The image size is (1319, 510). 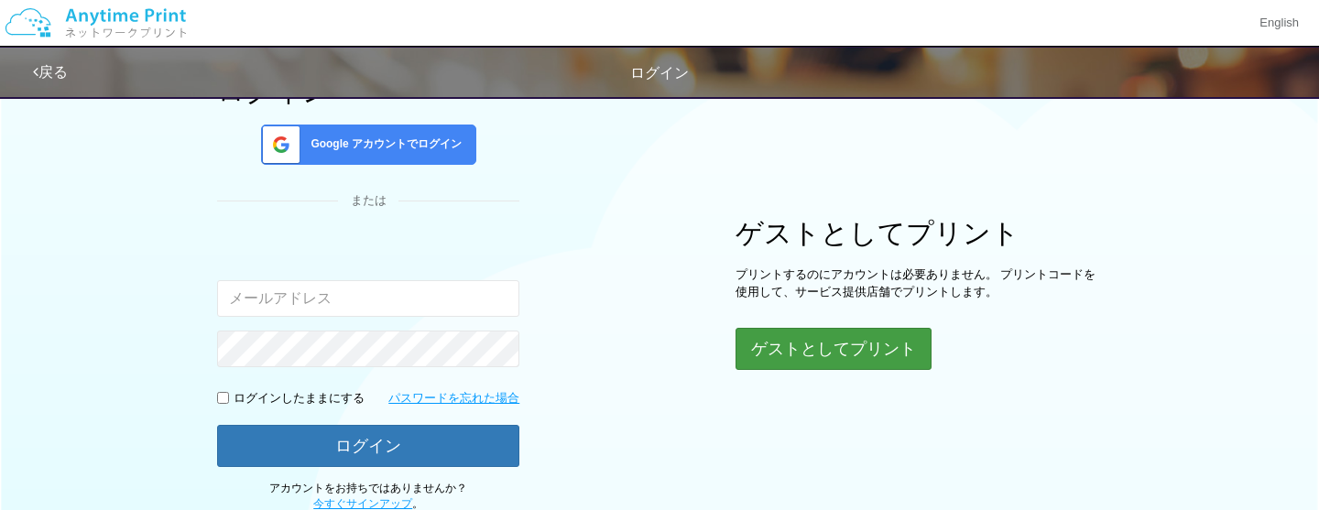 What do you see at coordinates (382, 144) in the screenshot?
I see `span: Google アカウントでログイン` at bounding box center [382, 144].